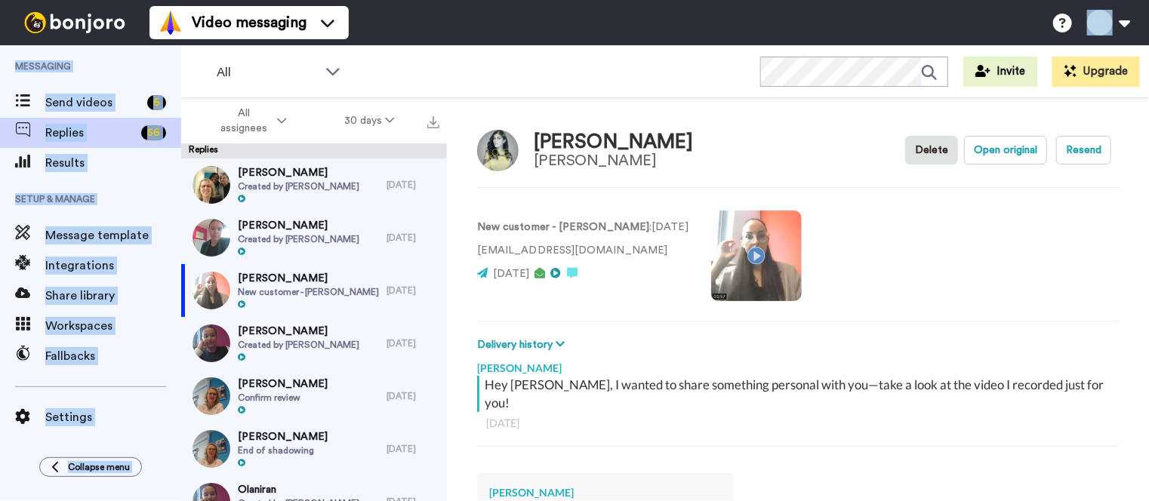 The image size is (1149, 501). Describe the element at coordinates (211, 291) in the screenshot. I see `img: ad601398-1e24-4078-a486-b8ae7d2efc9f-thumb.jpg` at that location.